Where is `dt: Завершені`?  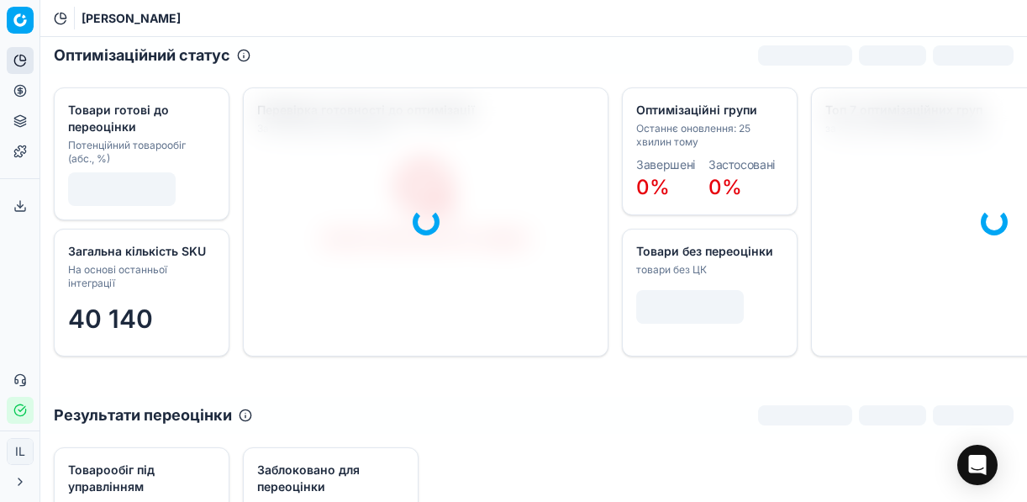
dt: Завершені is located at coordinates (666, 165).